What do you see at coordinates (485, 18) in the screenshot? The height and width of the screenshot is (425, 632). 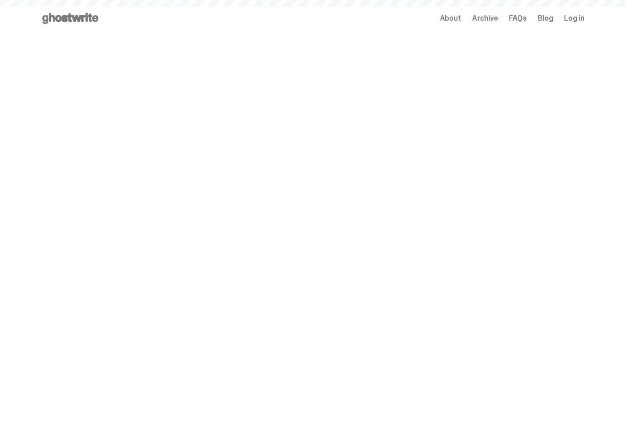 I see `span: Archive` at bounding box center [485, 18].